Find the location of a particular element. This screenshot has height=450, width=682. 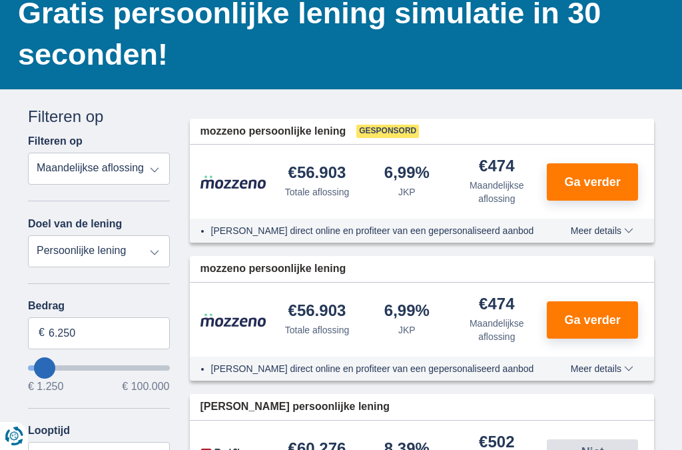

a: wantToBorrow is located at coordinates (99, 368).